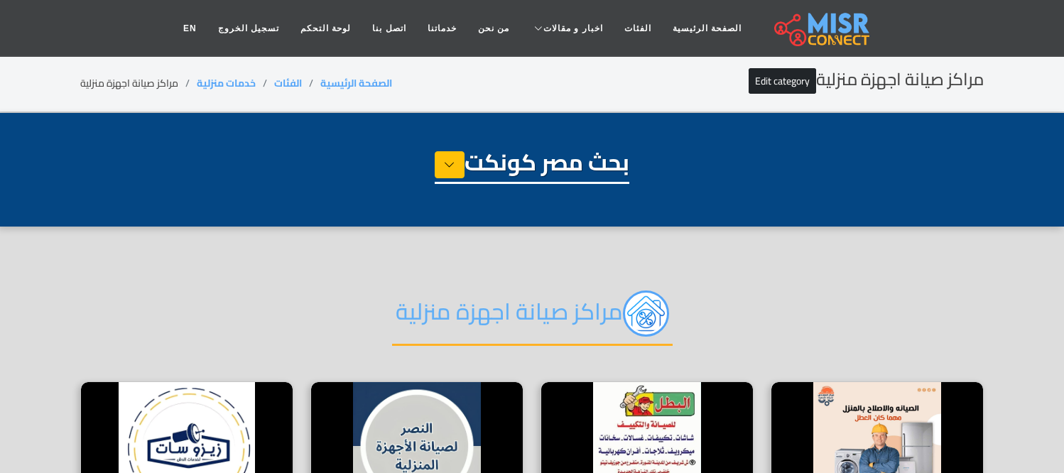 The image size is (1064, 473). Describe the element at coordinates (567, 28) in the screenshot. I see `a: اخبار و مقالات` at that location.